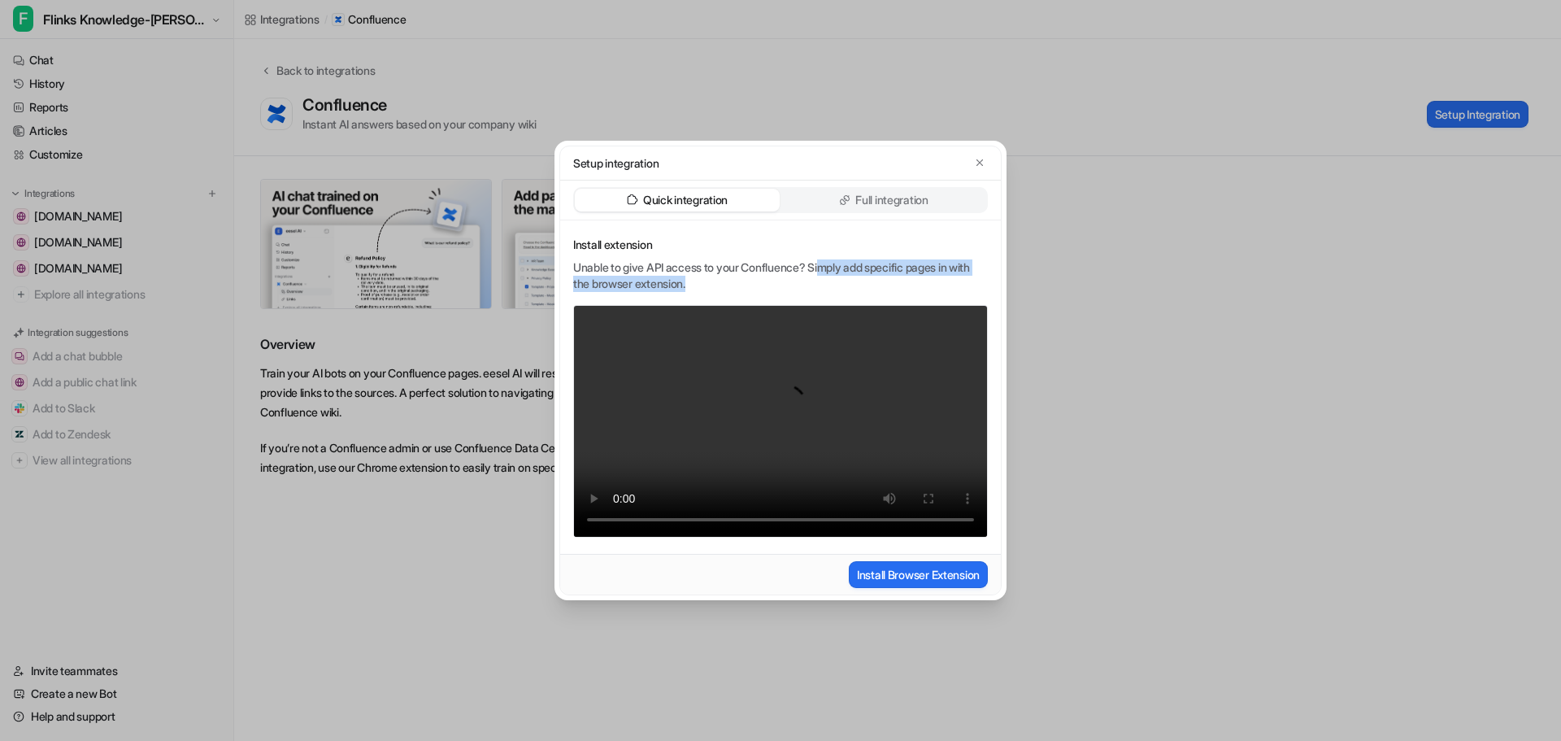 This screenshot has width=1561, height=741. Describe the element at coordinates (685, 200) in the screenshot. I see `p: Quick integration` at that location.